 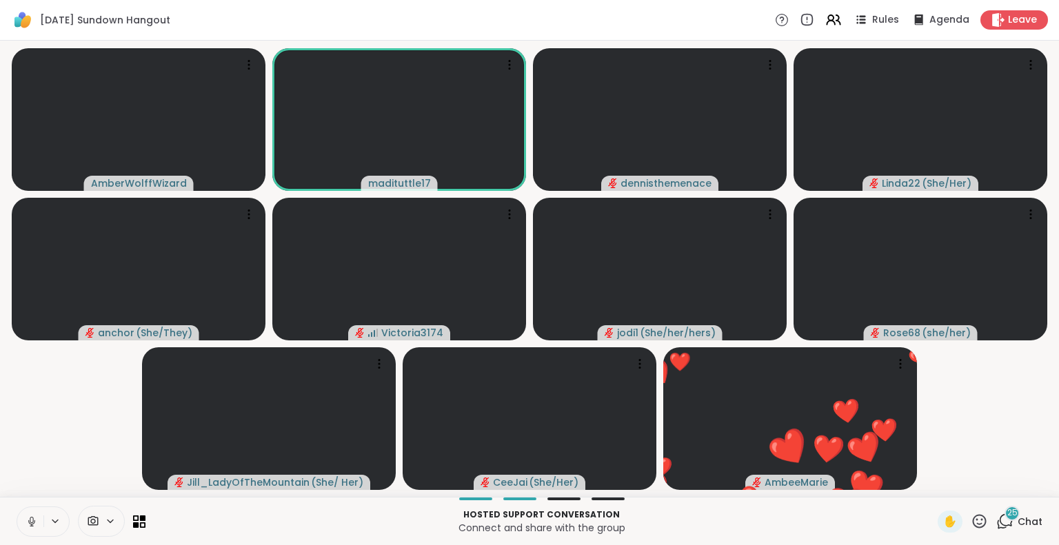 What do you see at coordinates (678, 333) in the screenshot?
I see `span: ( She/her/hers )` at bounding box center [678, 333].